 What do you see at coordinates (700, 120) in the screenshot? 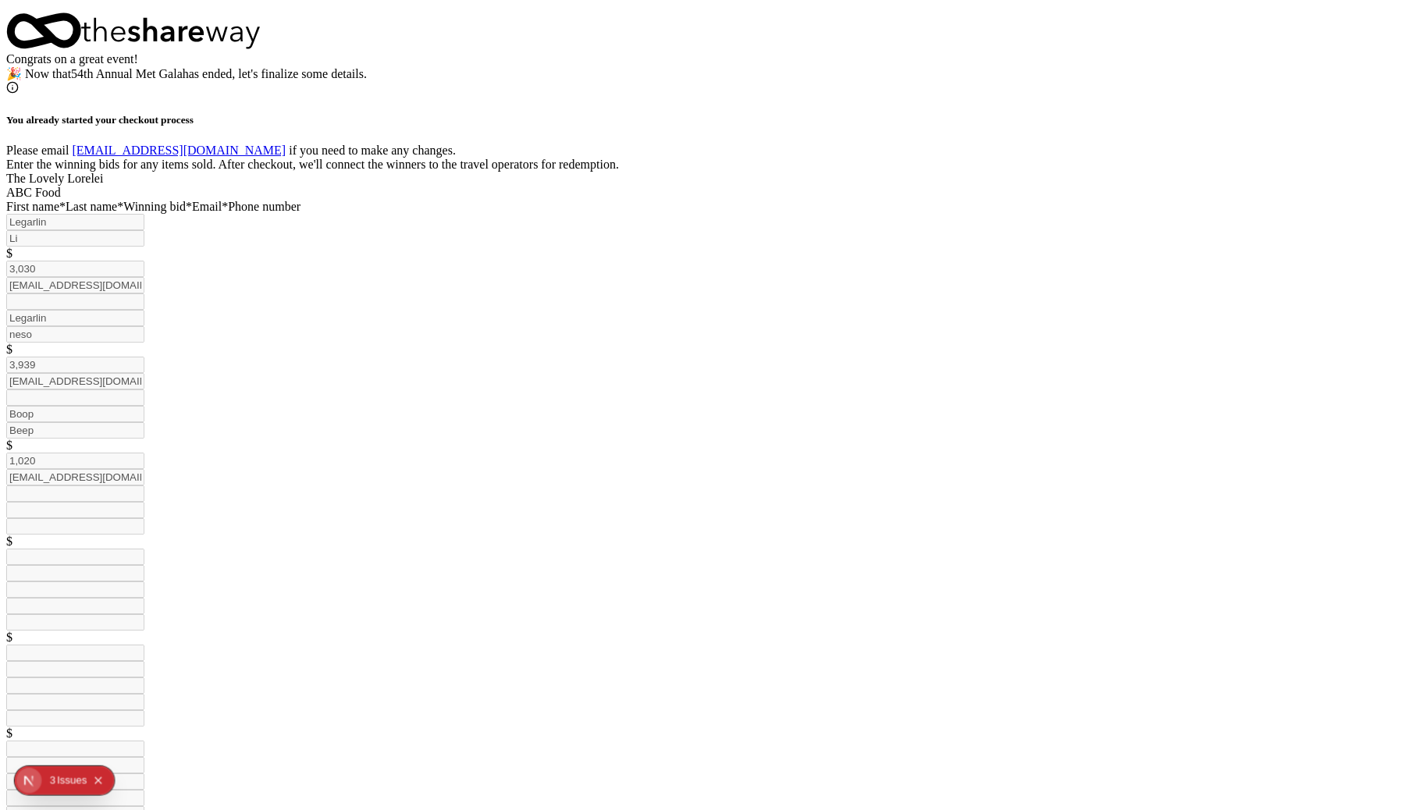
I see `h5: You already started your checkout process` at bounding box center [700, 120].